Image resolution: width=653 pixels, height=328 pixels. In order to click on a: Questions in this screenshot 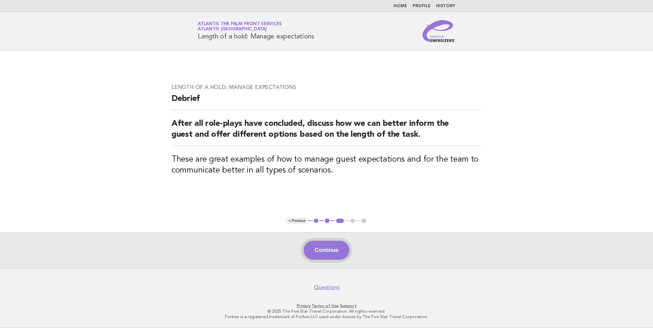, I will do `click(326, 288)`.